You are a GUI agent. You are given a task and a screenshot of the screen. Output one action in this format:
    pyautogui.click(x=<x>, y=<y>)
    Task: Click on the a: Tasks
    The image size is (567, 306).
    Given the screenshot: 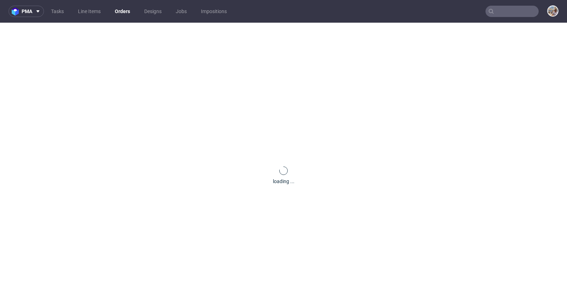 What is the action you would take?
    pyautogui.click(x=57, y=11)
    